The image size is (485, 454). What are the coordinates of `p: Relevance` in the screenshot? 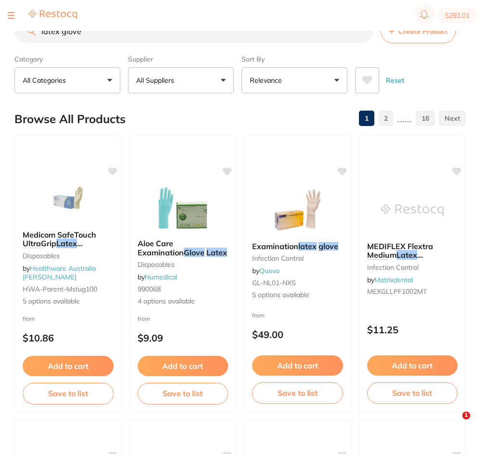 It's located at (268, 80).